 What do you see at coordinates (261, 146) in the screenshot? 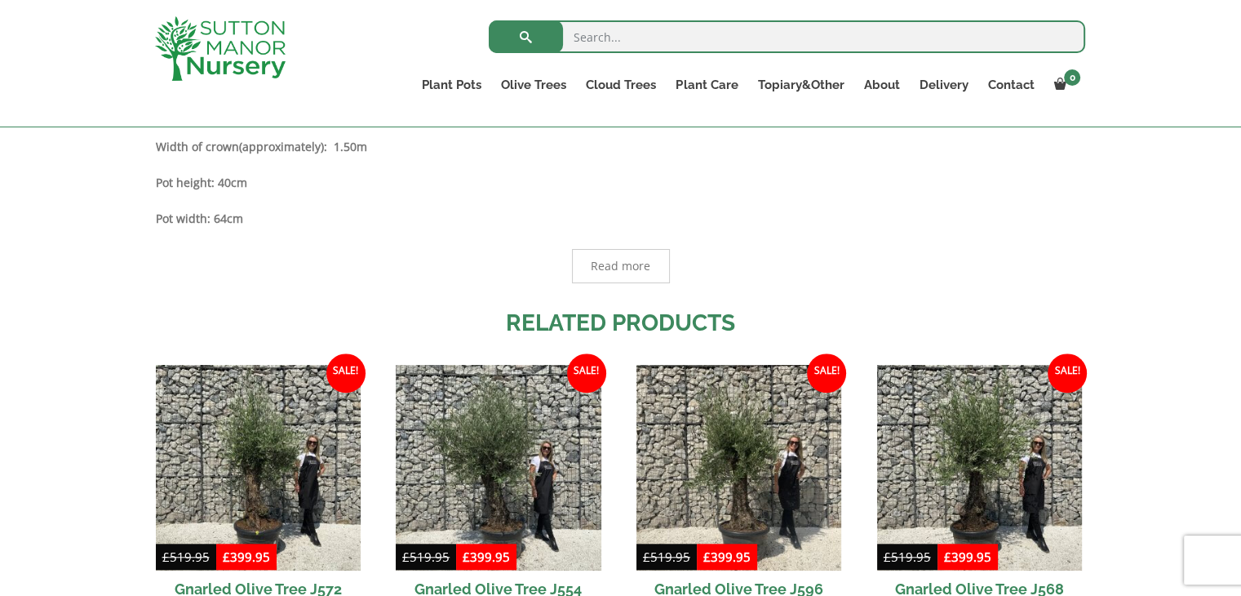
I see `strong: Width of crown : 1.50m` at bounding box center [261, 146].